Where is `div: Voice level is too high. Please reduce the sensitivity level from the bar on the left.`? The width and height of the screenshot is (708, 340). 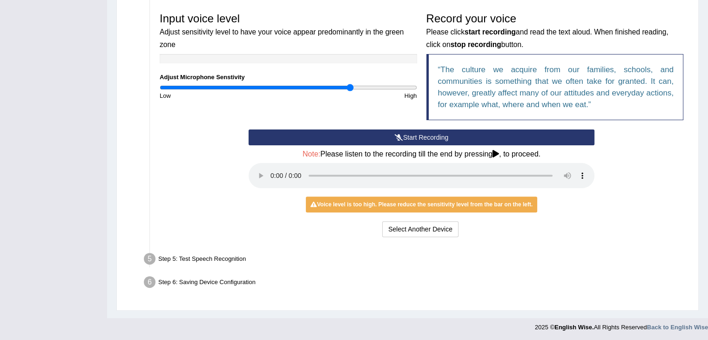 div: Voice level is too high. Please reduce the sensitivity level from the bar on the left. is located at coordinates (421, 204).